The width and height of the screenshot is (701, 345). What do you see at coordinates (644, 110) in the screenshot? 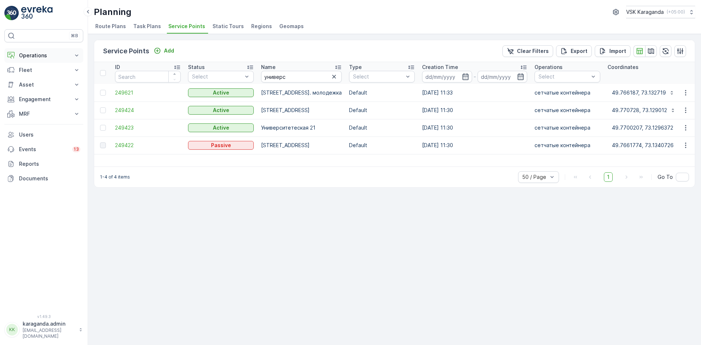
I see `button: 49.770728, 73.129012` at bounding box center [644, 110].